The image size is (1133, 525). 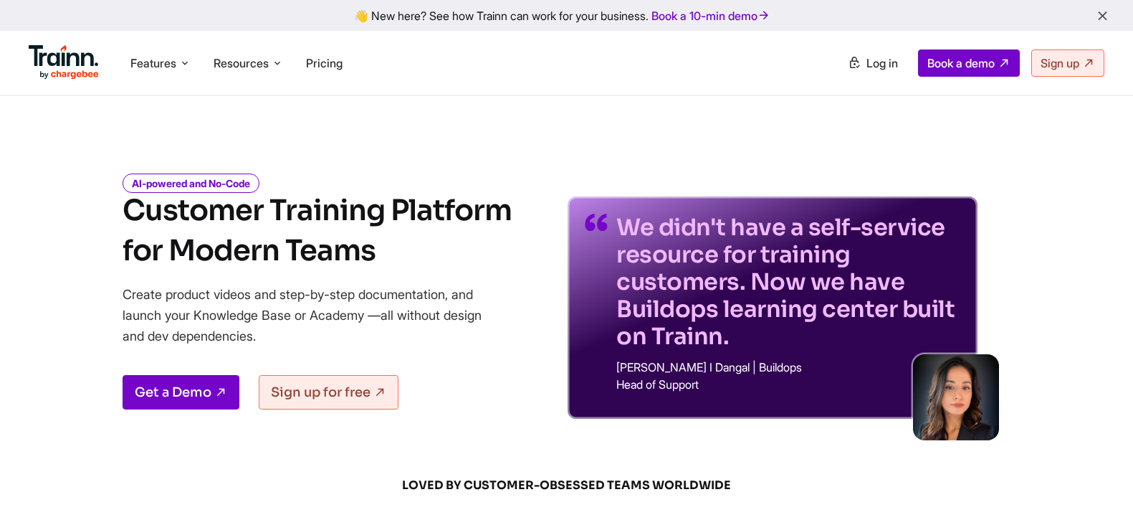 What do you see at coordinates (788, 282) in the screenshot?
I see `p: We didn't have a self-service resource for training customers. Now we have Buildops learning cent...` at bounding box center [788, 282].